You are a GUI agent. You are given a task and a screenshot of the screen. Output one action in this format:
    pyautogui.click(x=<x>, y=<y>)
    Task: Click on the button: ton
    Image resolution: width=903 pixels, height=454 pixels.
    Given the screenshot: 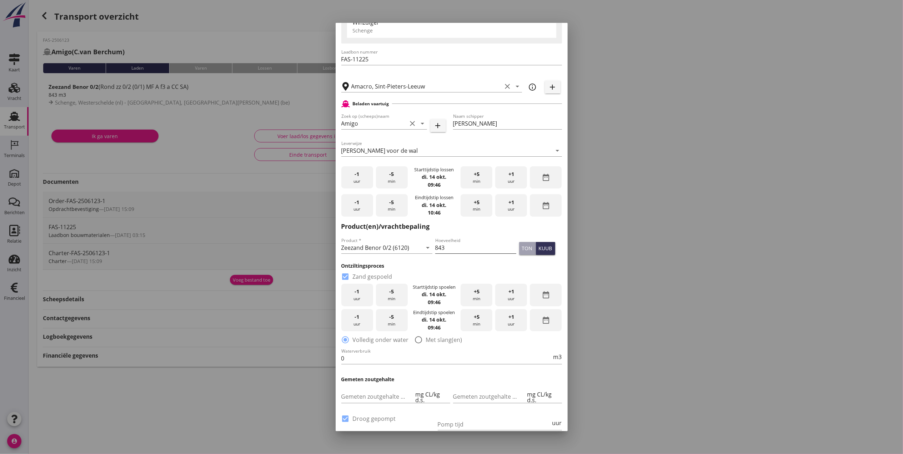 What is the action you would take?
    pyautogui.click(x=527, y=248)
    